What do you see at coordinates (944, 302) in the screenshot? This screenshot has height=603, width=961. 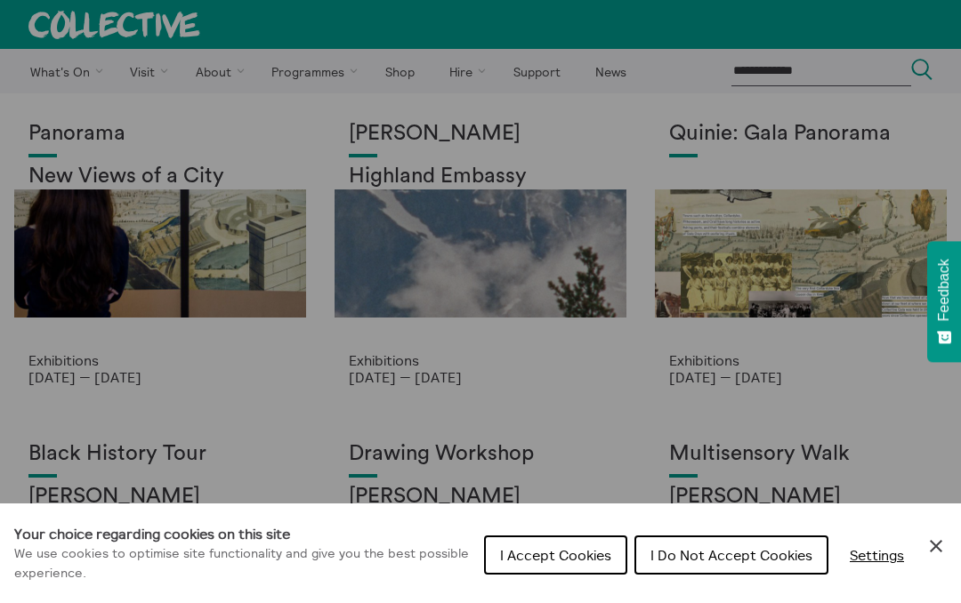 I see `button: Feedback - Show survey` at bounding box center [944, 302].